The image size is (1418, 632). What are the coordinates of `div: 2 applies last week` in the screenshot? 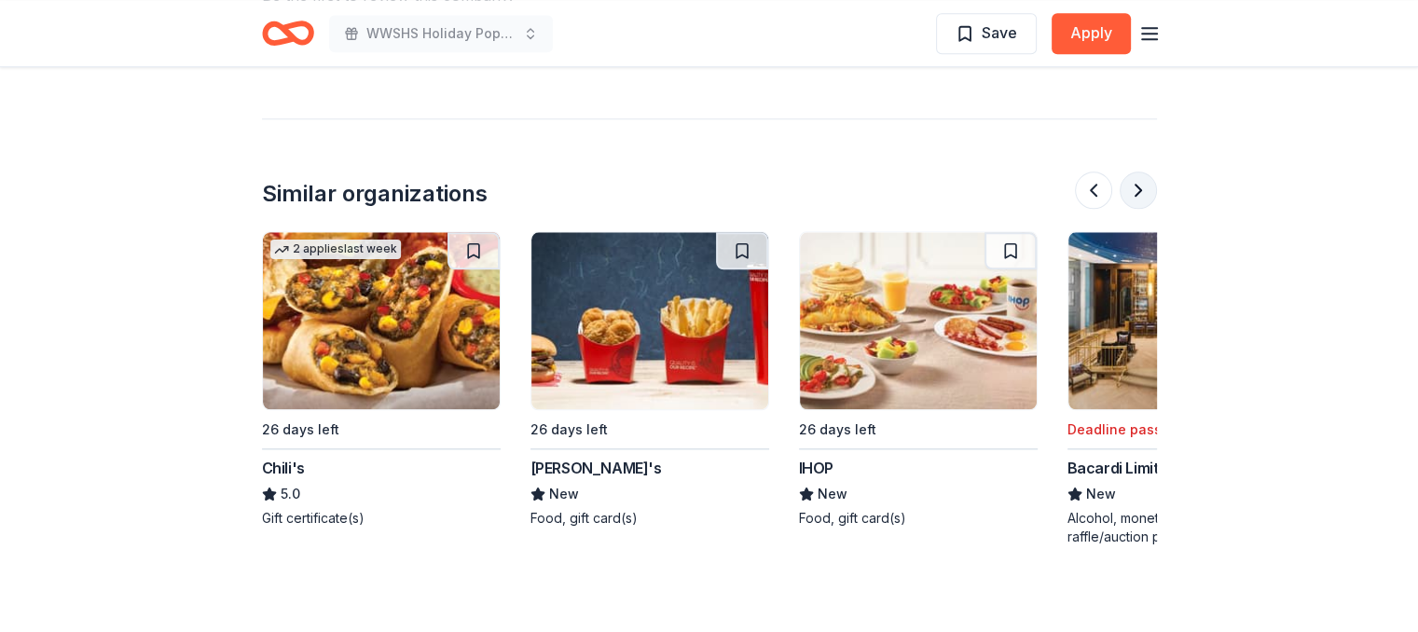 It's located at (336, 249).